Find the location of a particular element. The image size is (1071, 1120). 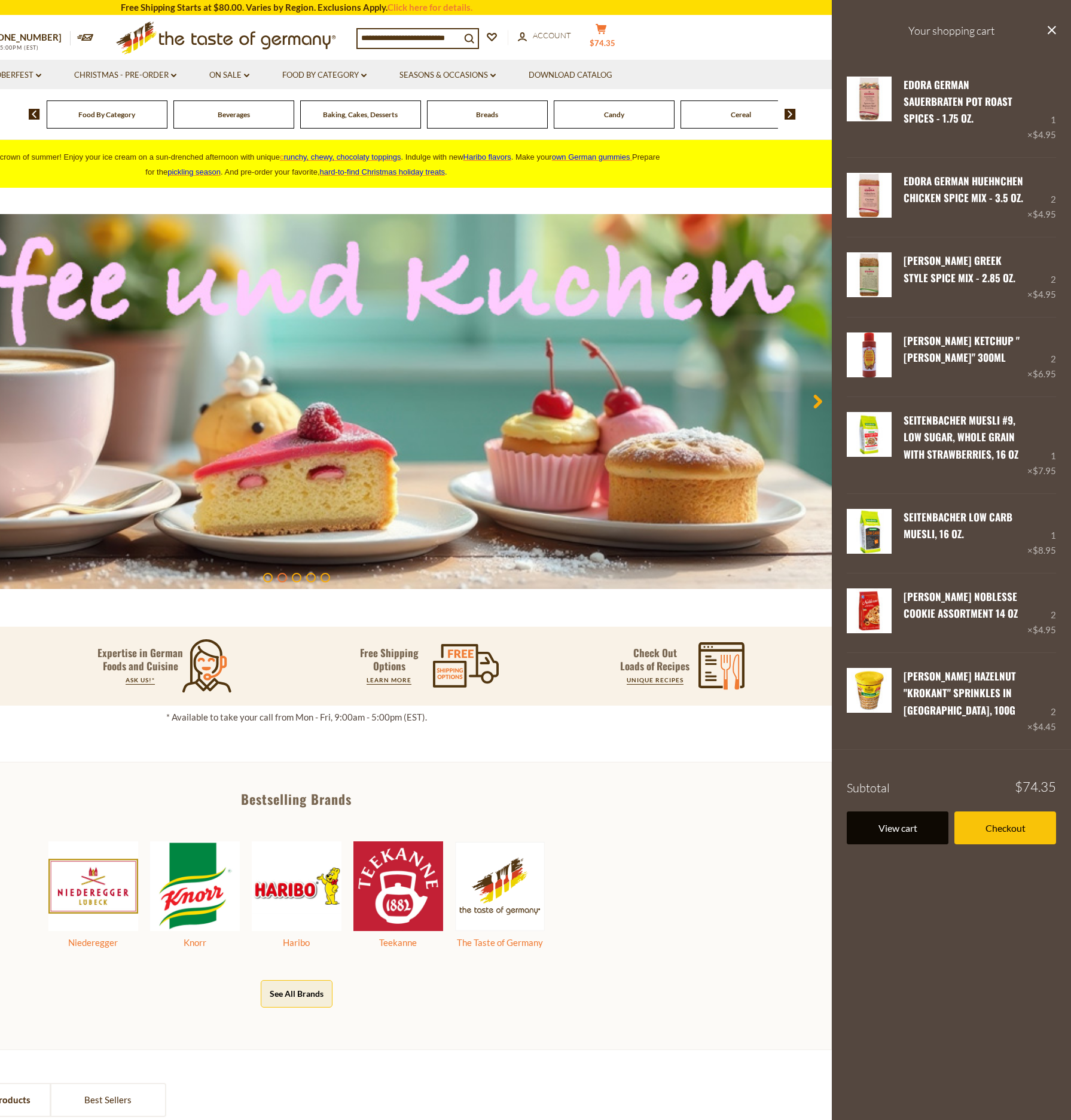

span: Account is located at coordinates (552, 35).